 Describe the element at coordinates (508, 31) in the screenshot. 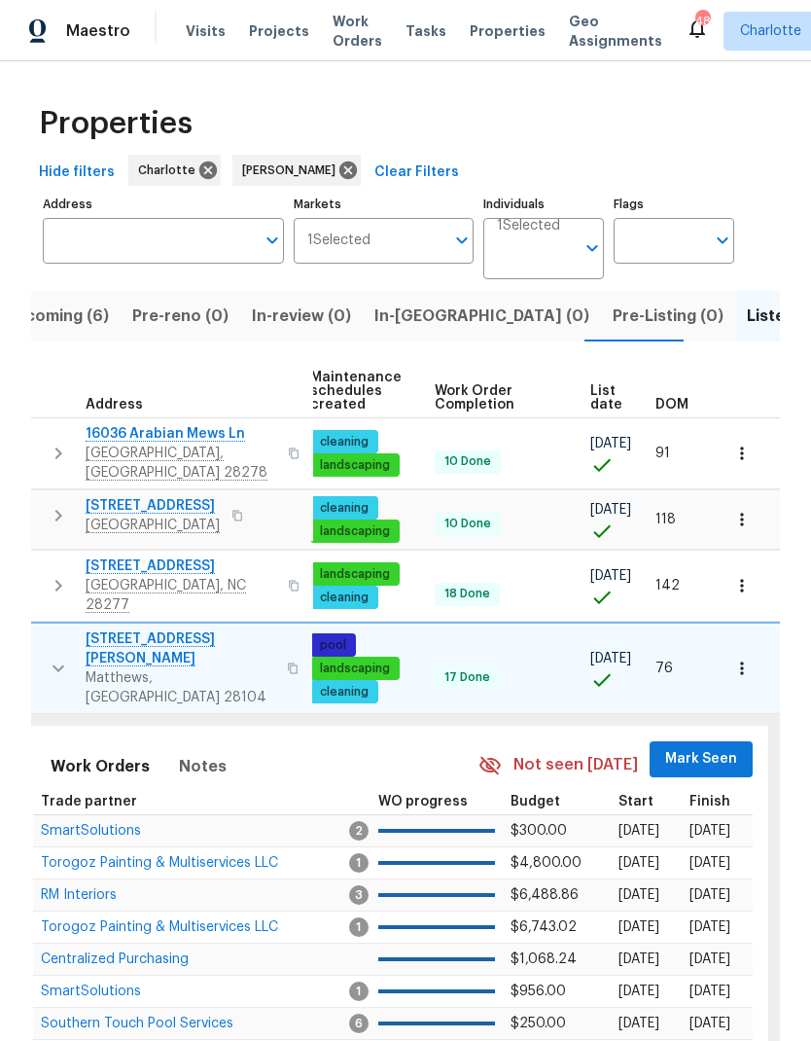

I see `span: Properties` at that location.